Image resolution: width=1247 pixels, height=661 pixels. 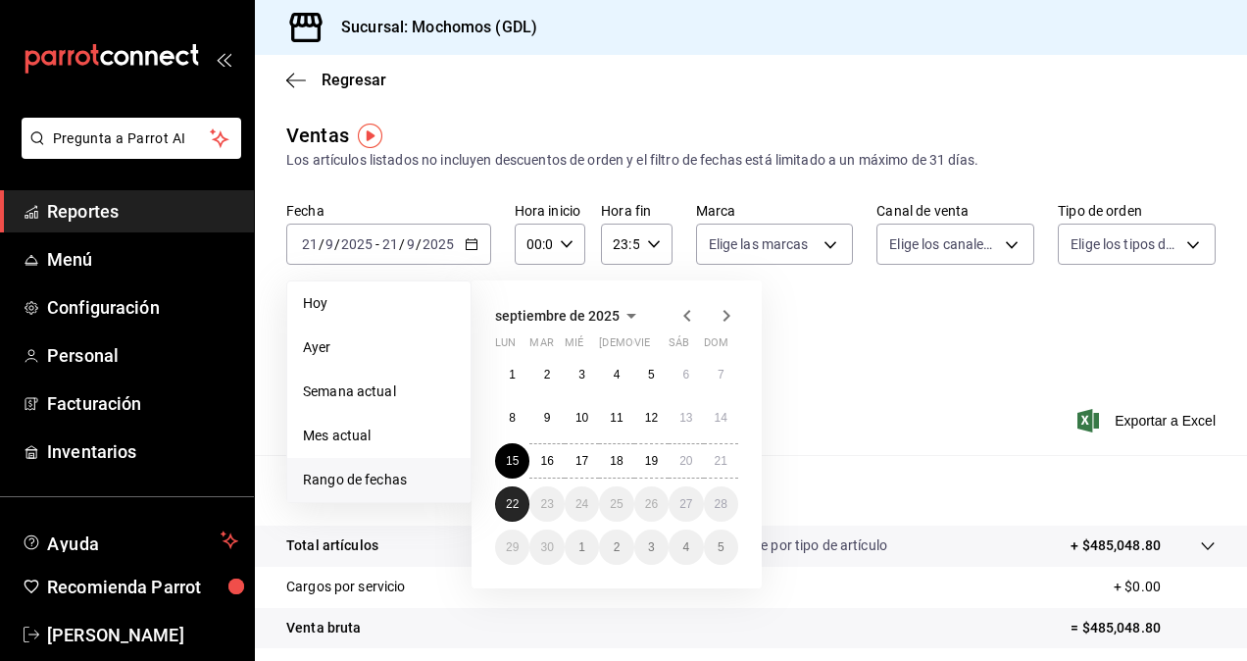 I want to click on button: 27 de septiembre de 2025, so click(x=685, y=504).